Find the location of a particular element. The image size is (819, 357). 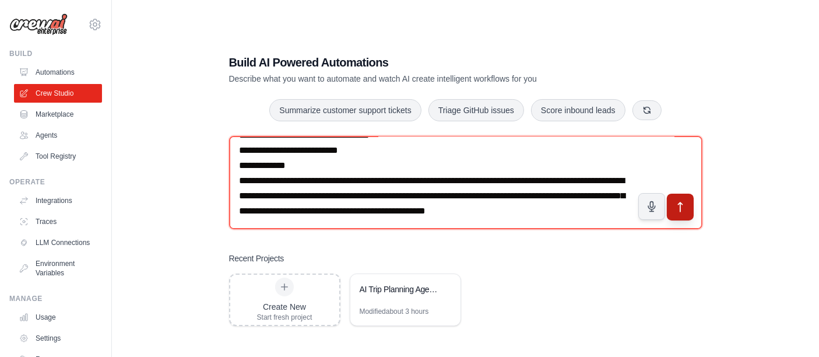

a: Usage is located at coordinates (58, 317).